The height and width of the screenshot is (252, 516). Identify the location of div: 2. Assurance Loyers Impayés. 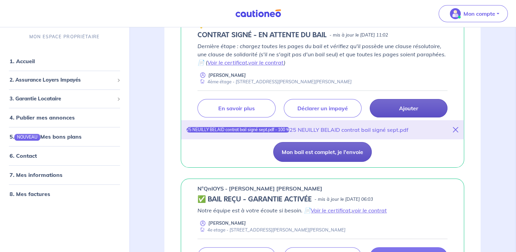
(64, 80).